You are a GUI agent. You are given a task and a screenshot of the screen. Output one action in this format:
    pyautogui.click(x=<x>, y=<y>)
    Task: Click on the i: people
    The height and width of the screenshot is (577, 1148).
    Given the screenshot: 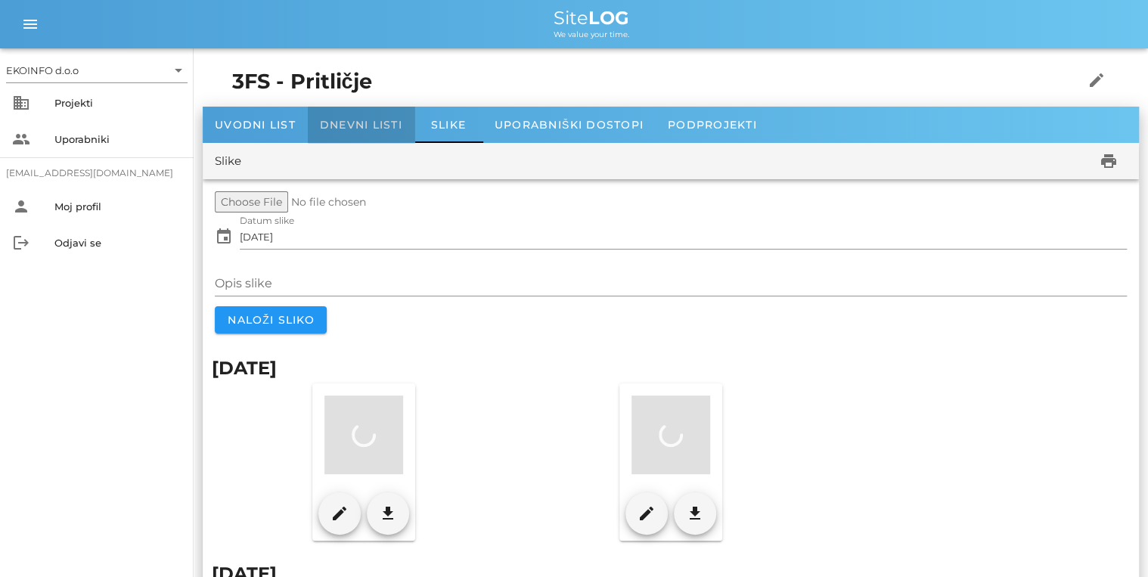 What is the action you would take?
    pyautogui.click(x=21, y=139)
    